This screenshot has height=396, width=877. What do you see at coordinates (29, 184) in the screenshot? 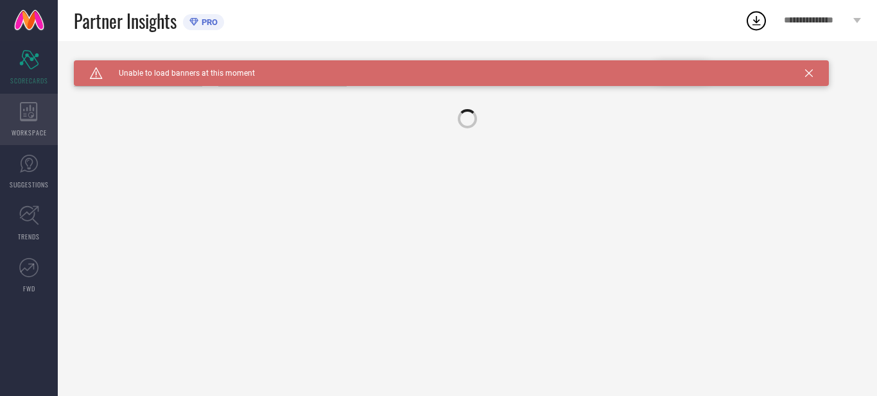
I see `span: SUGGESTIONS` at bounding box center [29, 184].